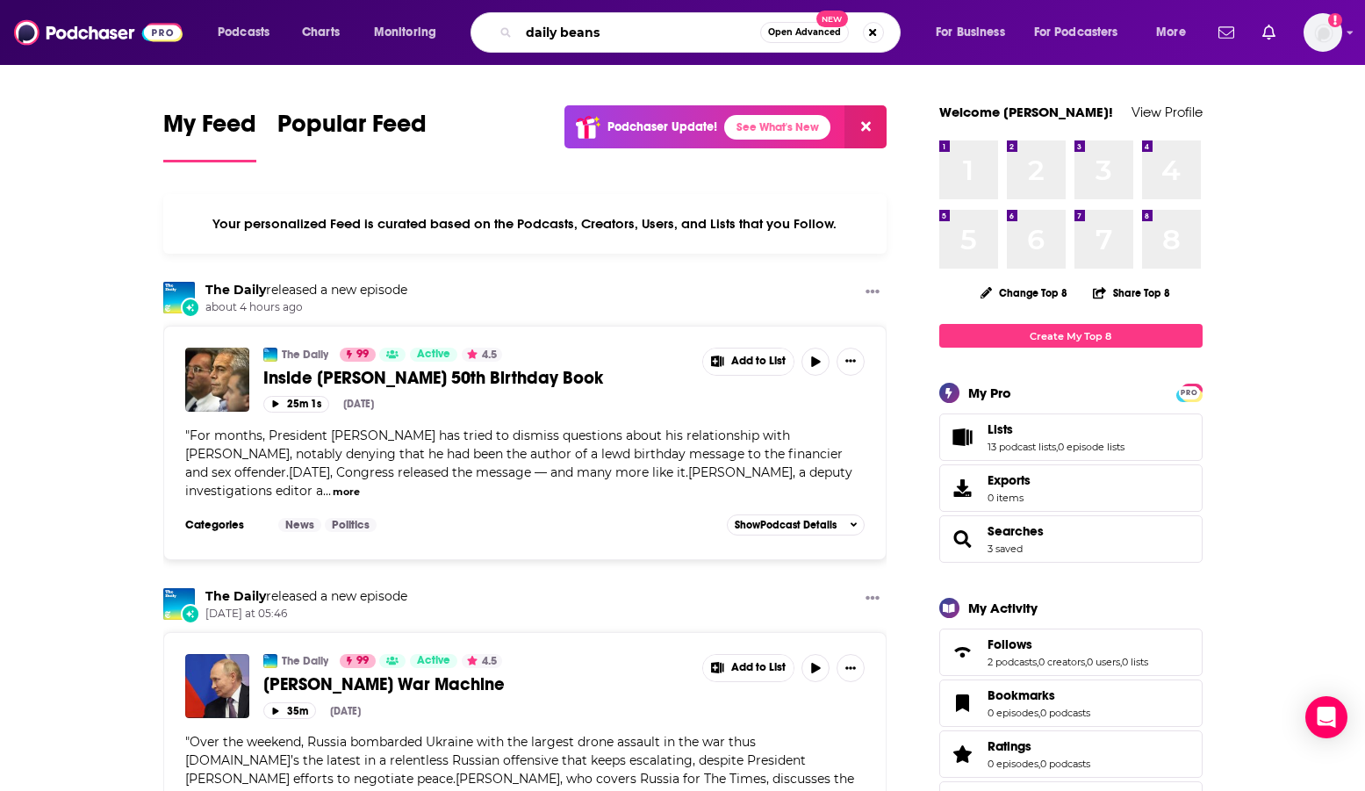 The width and height of the screenshot is (1365, 791). I want to click on a: 3 saved, so click(1005, 548).